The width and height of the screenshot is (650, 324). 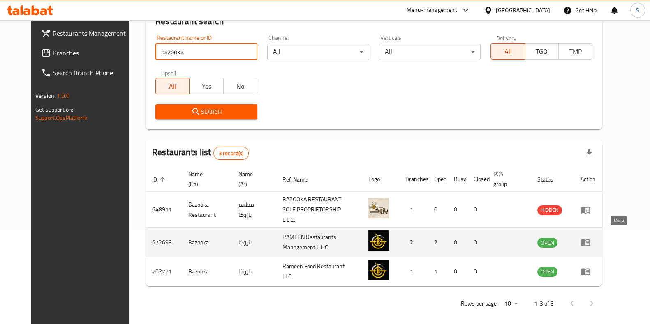 What do you see at coordinates (506, 38) in the screenshot?
I see `label: Delivery` at bounding box center [506, 38].